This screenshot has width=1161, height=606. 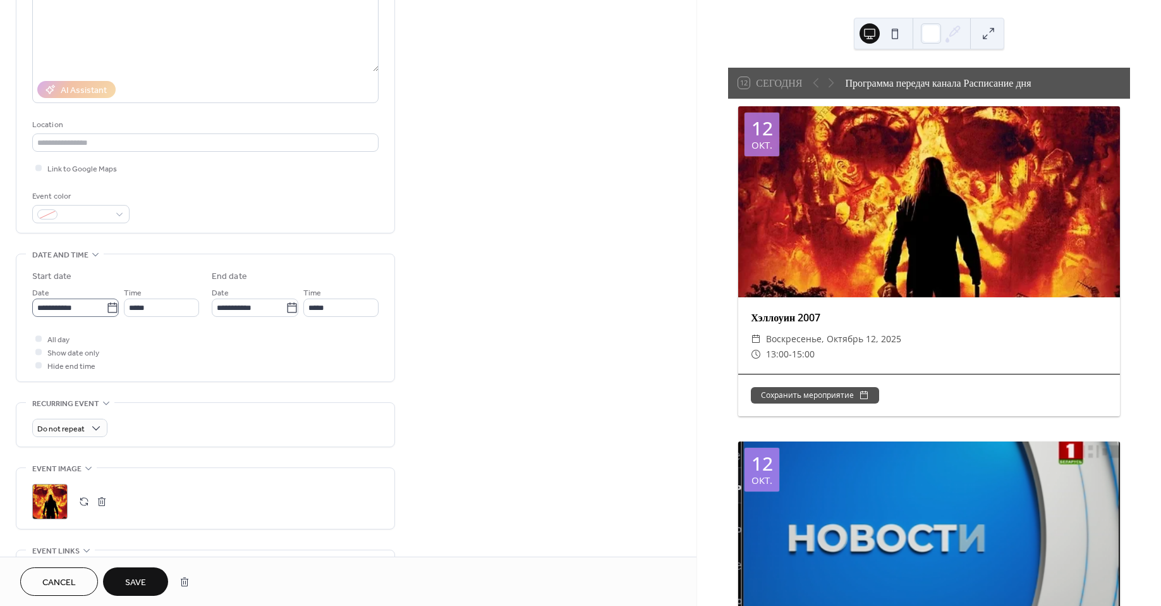 What do you see at coordinates (73, 353) in the screenshot?
I see `span: Show date only` at bounding box center [73, 353].